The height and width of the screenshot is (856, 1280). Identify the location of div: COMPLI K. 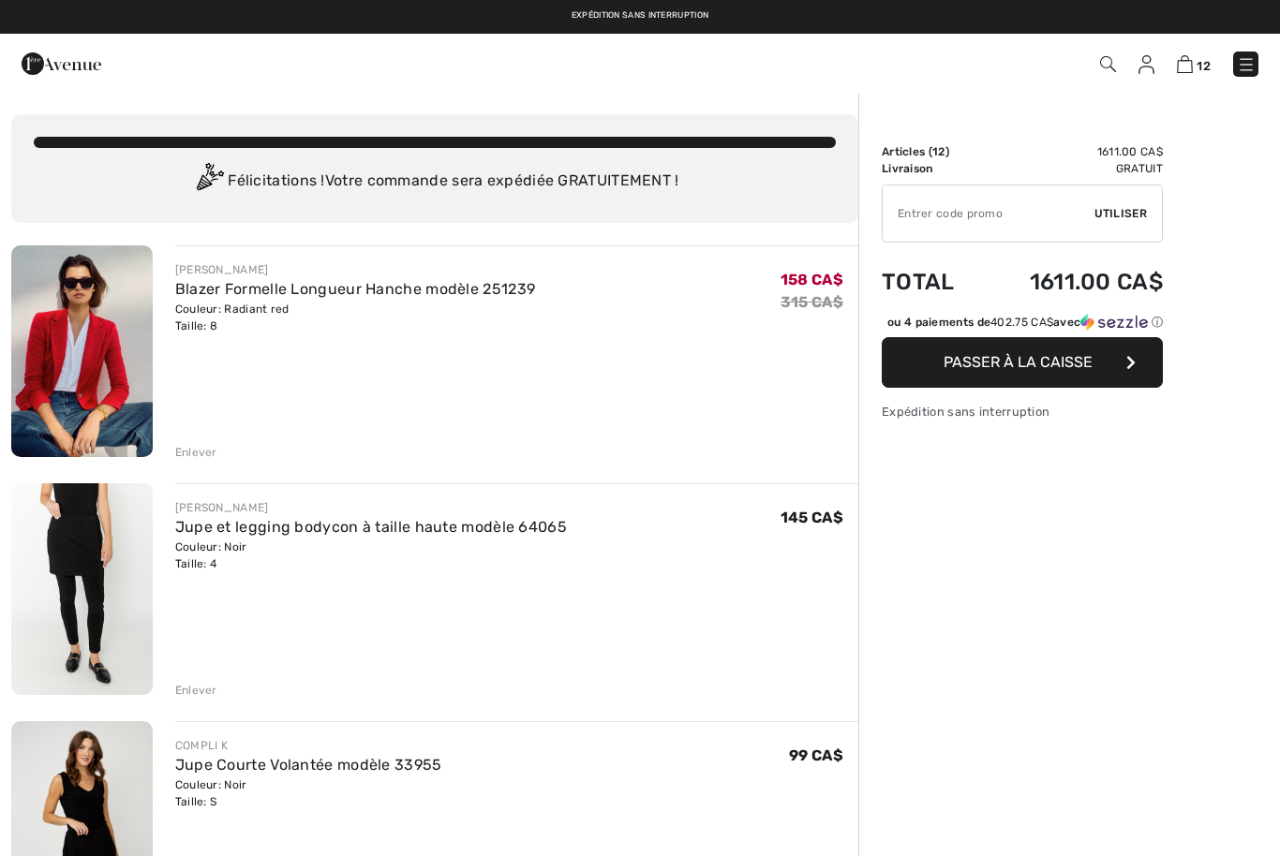
(308, 746).